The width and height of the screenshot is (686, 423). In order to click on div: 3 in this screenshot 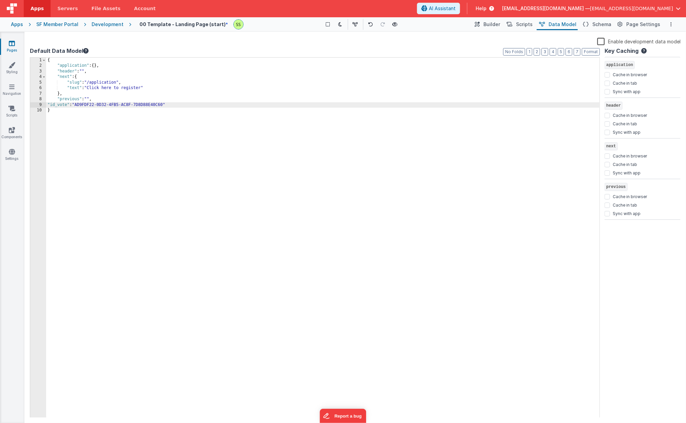, I will do `click(38, 72)`.